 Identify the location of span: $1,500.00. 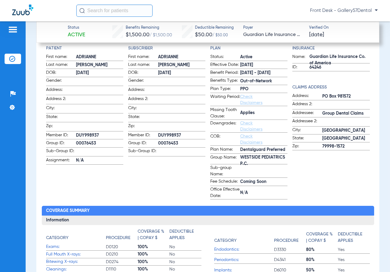
(138, 35).